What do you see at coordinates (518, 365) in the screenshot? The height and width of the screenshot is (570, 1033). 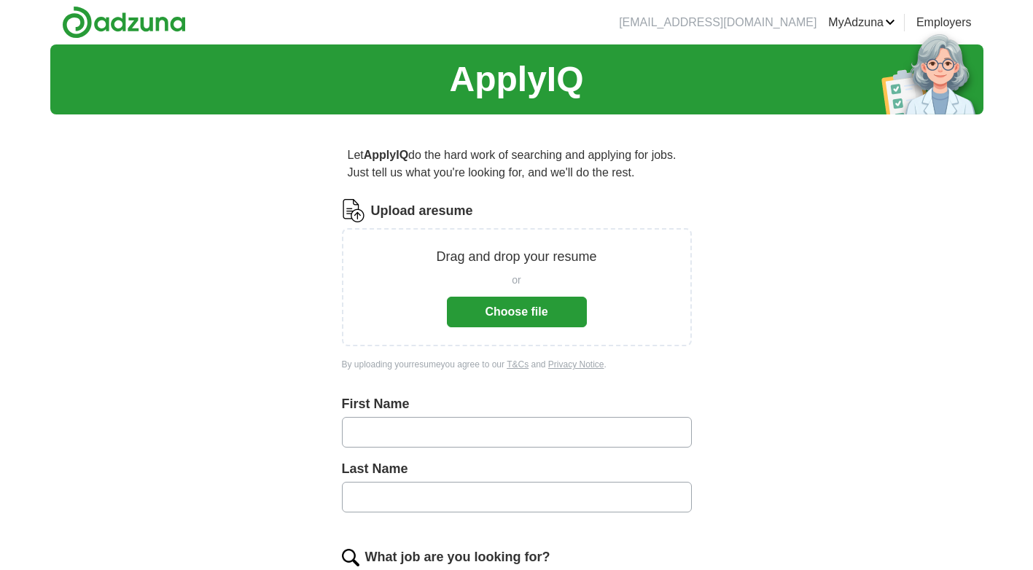 I see `a: T&Cs` at bounding box center [518, 365].